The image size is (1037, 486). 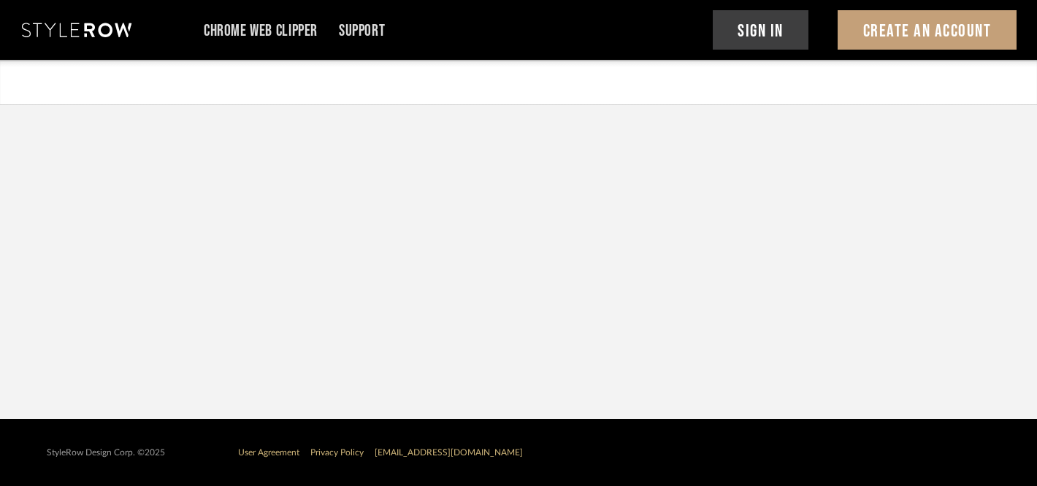 What do you see at coordinates (337, 453) in the screenshot?
I see `a: Privacy Policy` at bounding box center [337, 453].